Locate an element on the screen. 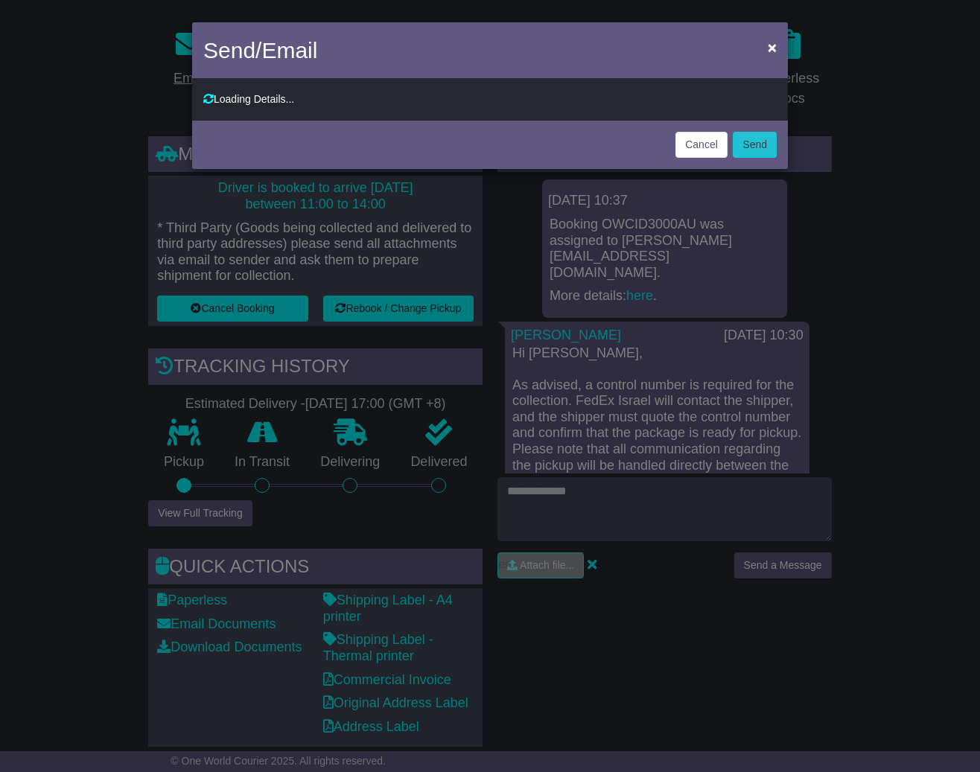 This screenshot has width=980, height=772. div: Loading Details... is located at coordinates (490, 99).